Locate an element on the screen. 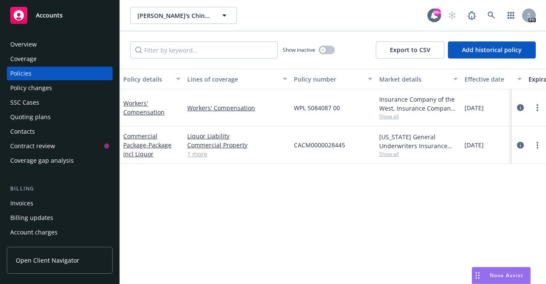 This screenshot has width=546, height=284. button: Market details is located at coordinates (418, 79).